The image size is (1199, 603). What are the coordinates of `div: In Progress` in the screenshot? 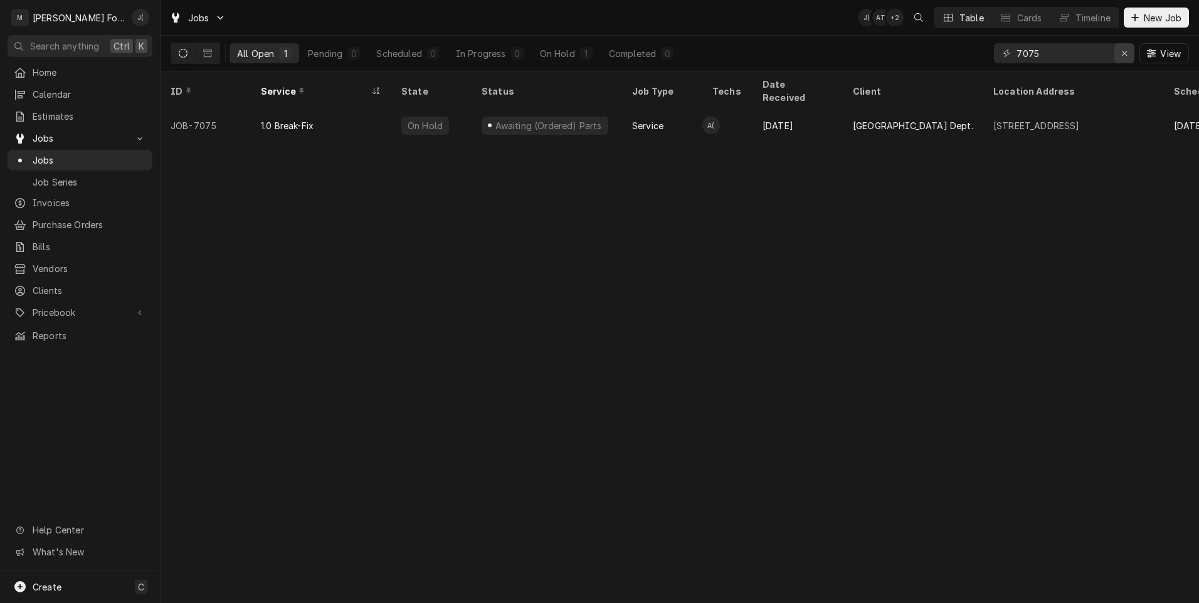 It's located at (481, 53).